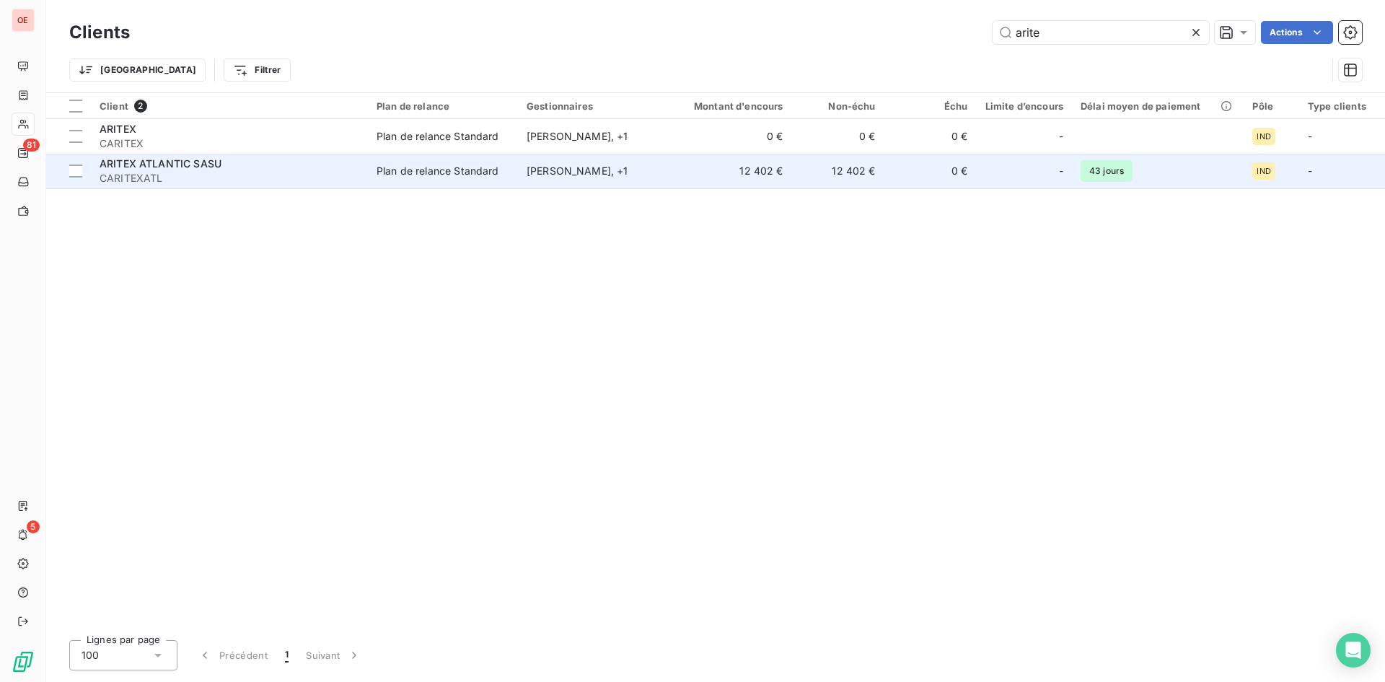 The height and width of the screenshot is (682, 1385). What do you see at coordinates (838, 106) in the screenshot?
I see `div: Non-échu` at bounding box center [838, 106].